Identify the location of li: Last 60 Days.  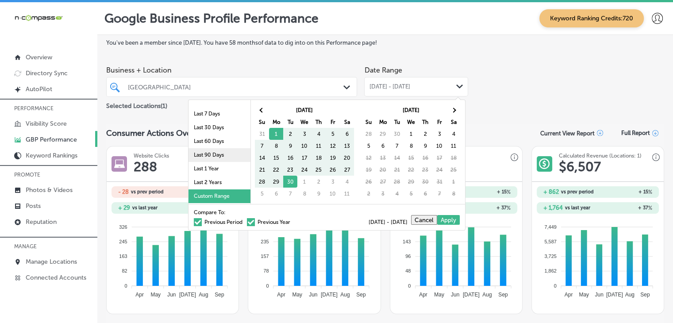
(220, 141).